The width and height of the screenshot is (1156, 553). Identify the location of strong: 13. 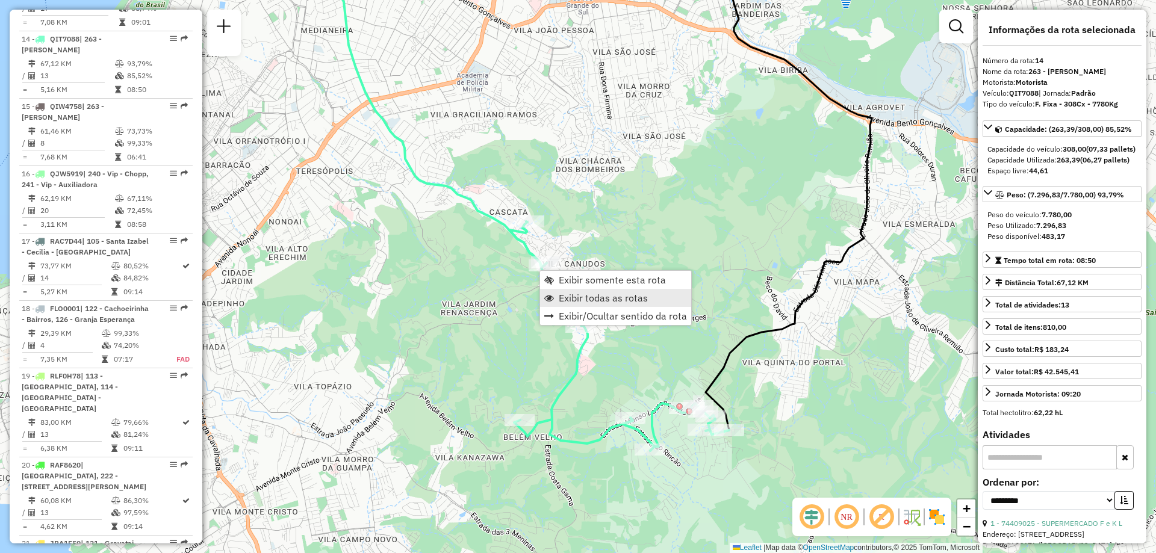
(1065, 305).